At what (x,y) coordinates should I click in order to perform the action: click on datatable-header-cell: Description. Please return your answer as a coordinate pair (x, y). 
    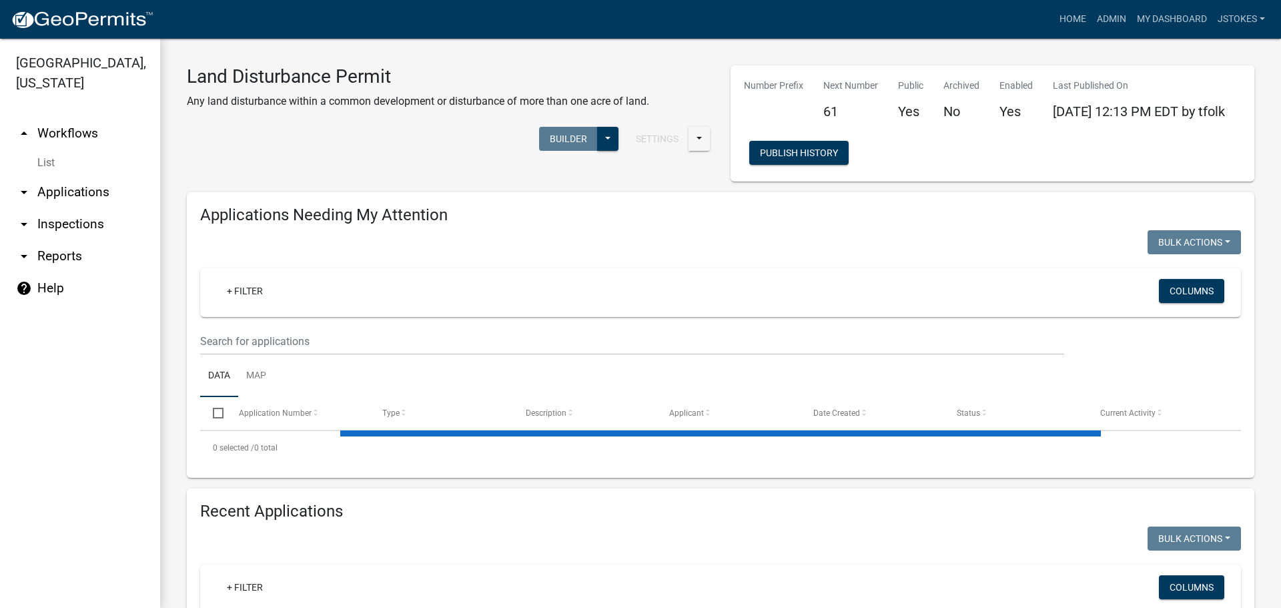
    Looking at the image, I should click on (585, 413).